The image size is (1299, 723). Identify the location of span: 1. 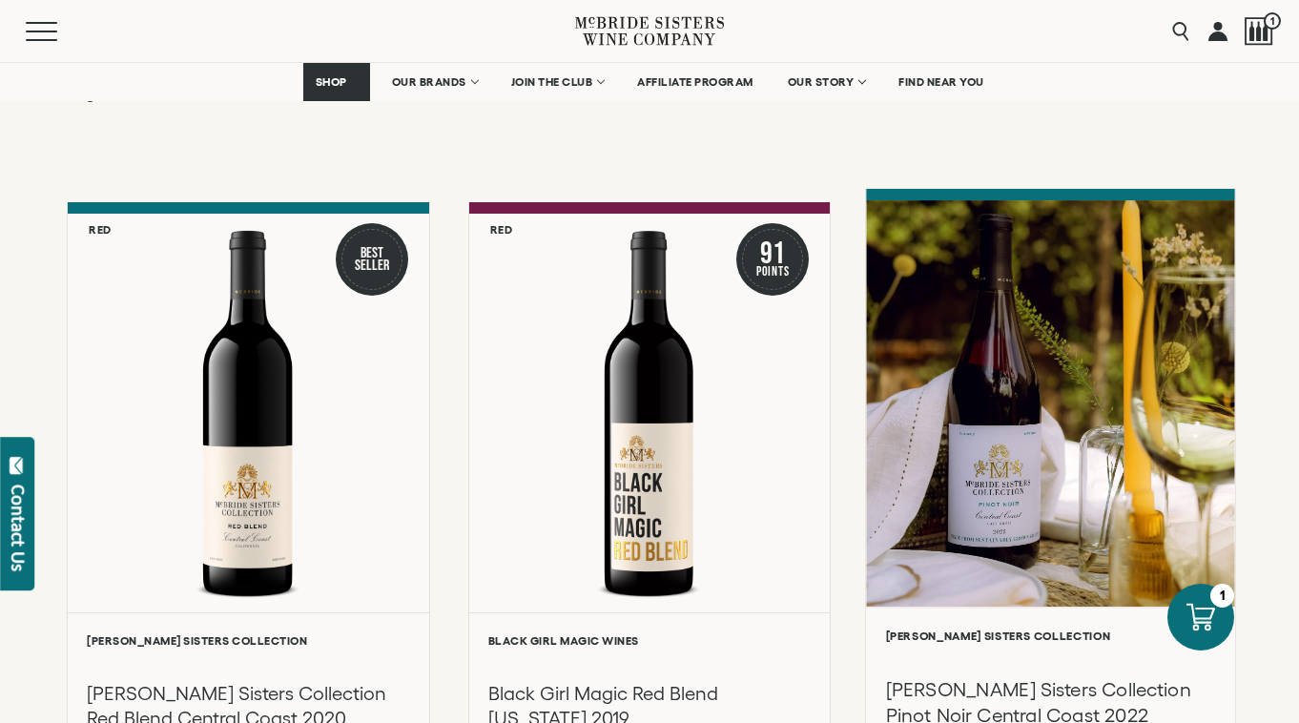
(1272, 21).